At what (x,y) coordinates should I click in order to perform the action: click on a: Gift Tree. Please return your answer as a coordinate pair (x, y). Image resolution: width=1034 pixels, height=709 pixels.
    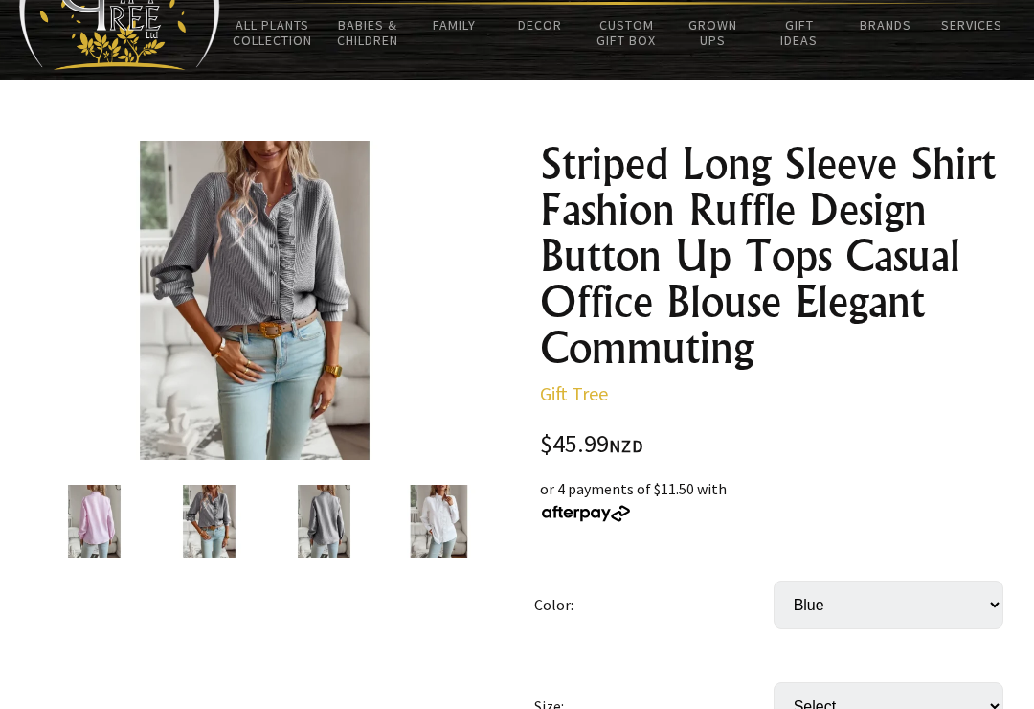
    Looking at the image, I should click on (574, 393).